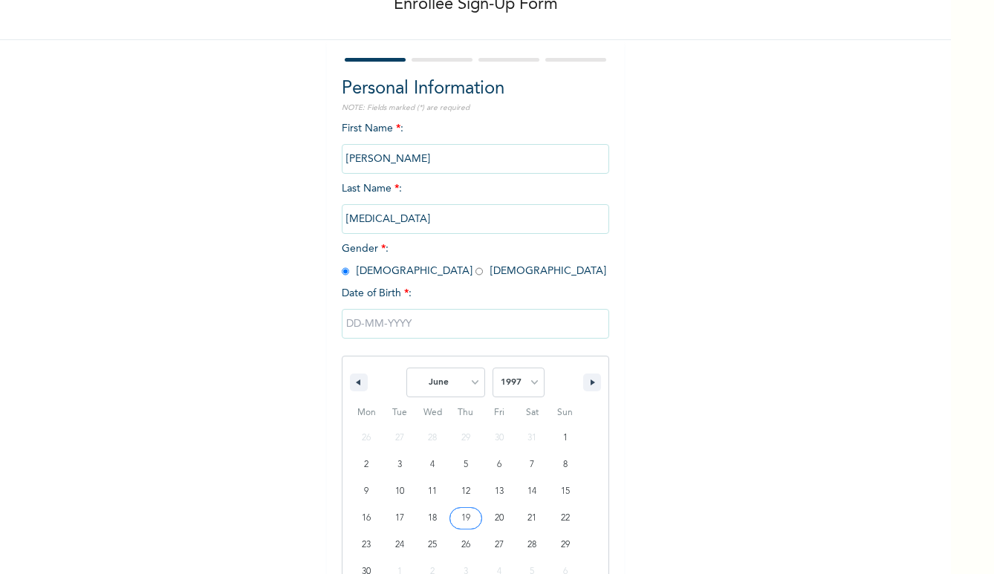 The image size is (994, 574). I want to click on span: Tue, so click(400, 413).